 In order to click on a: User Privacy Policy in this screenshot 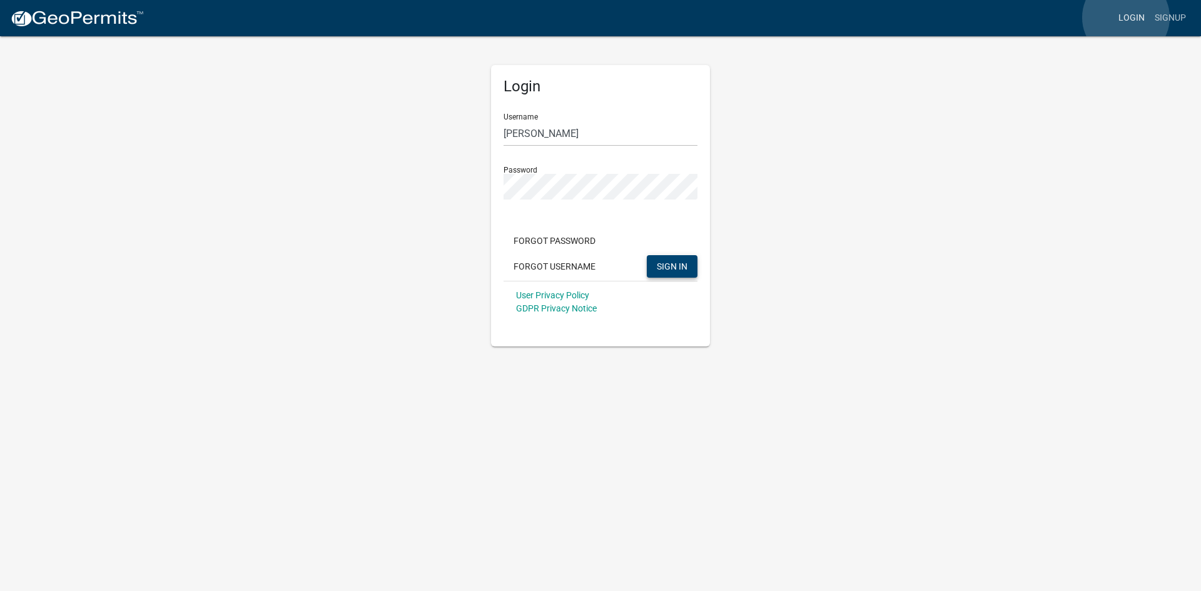, I will do `click(552, 295)`.